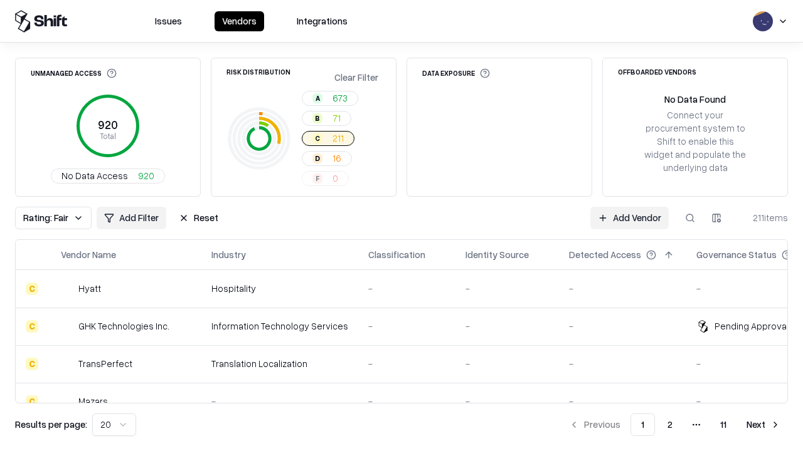  What do you see at coordinates (629, 218) in the screenshot?
I see `a: Add Vendor` at bounding box center [629, 218].